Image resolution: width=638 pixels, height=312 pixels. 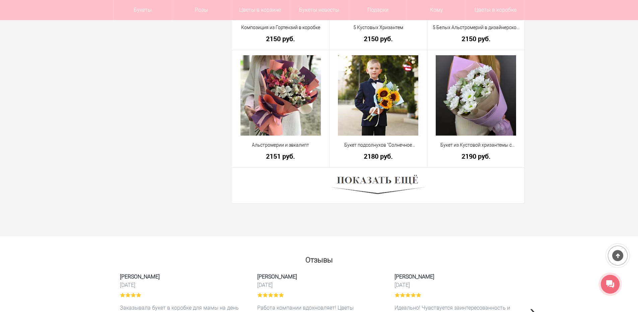 What do you see at coordinates (378, 185) in the screenshot?
I see `img: Показать ещё` at bounding box center [378, 185].